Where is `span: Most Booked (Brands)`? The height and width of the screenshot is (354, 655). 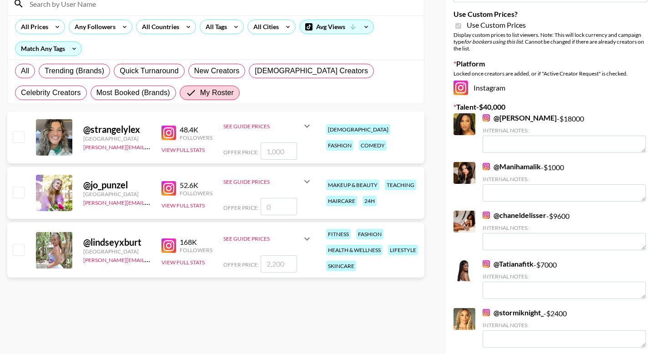
span: Most Booked (Brands) is located at coordinates (133, 93).